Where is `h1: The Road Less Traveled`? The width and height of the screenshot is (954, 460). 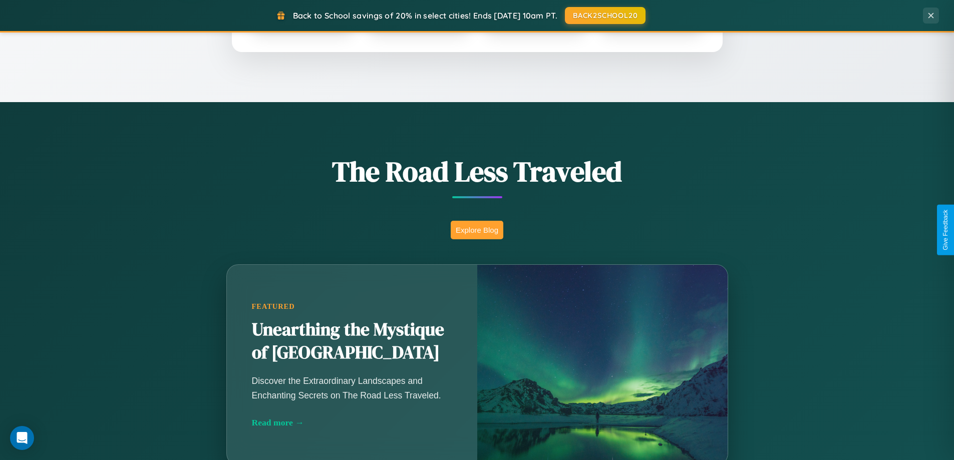 h1: The Road Less Traveled is located at coordinates (477, 171).